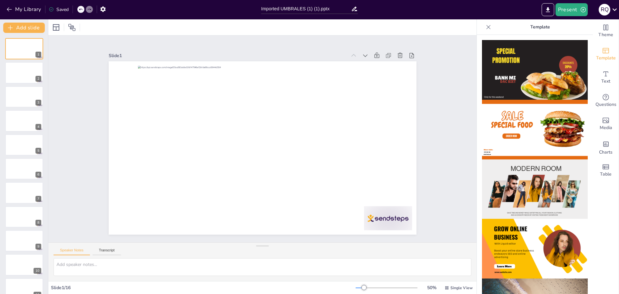  What do you see at coordinates (56, 27) in the screenshot?
I see `div: Layout` at bounding box center [56, 27].